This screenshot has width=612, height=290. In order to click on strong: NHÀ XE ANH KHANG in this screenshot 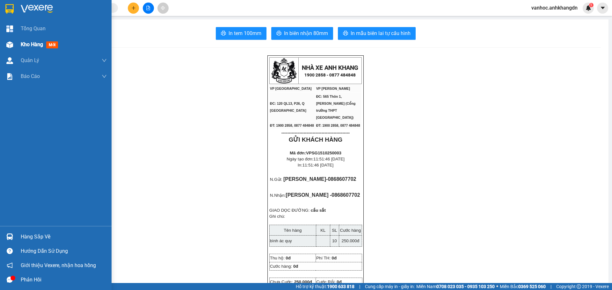, I will do `click(330, 68)`.